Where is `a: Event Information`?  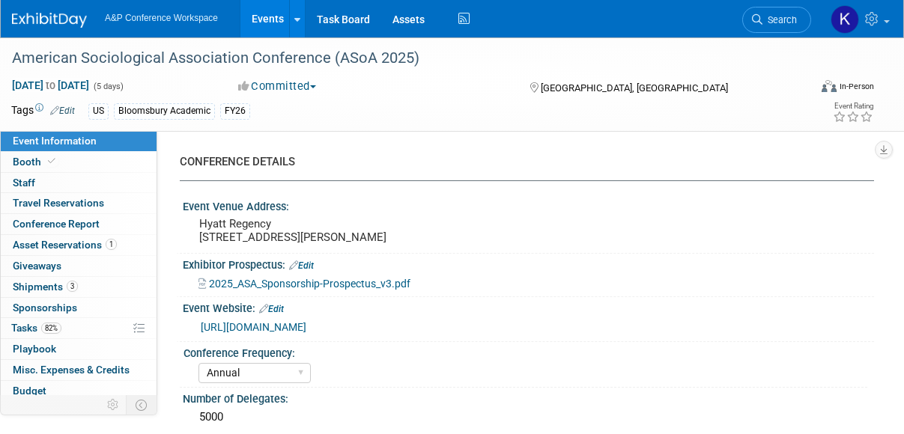 a: Event Information is located at coordinates (79, 141).